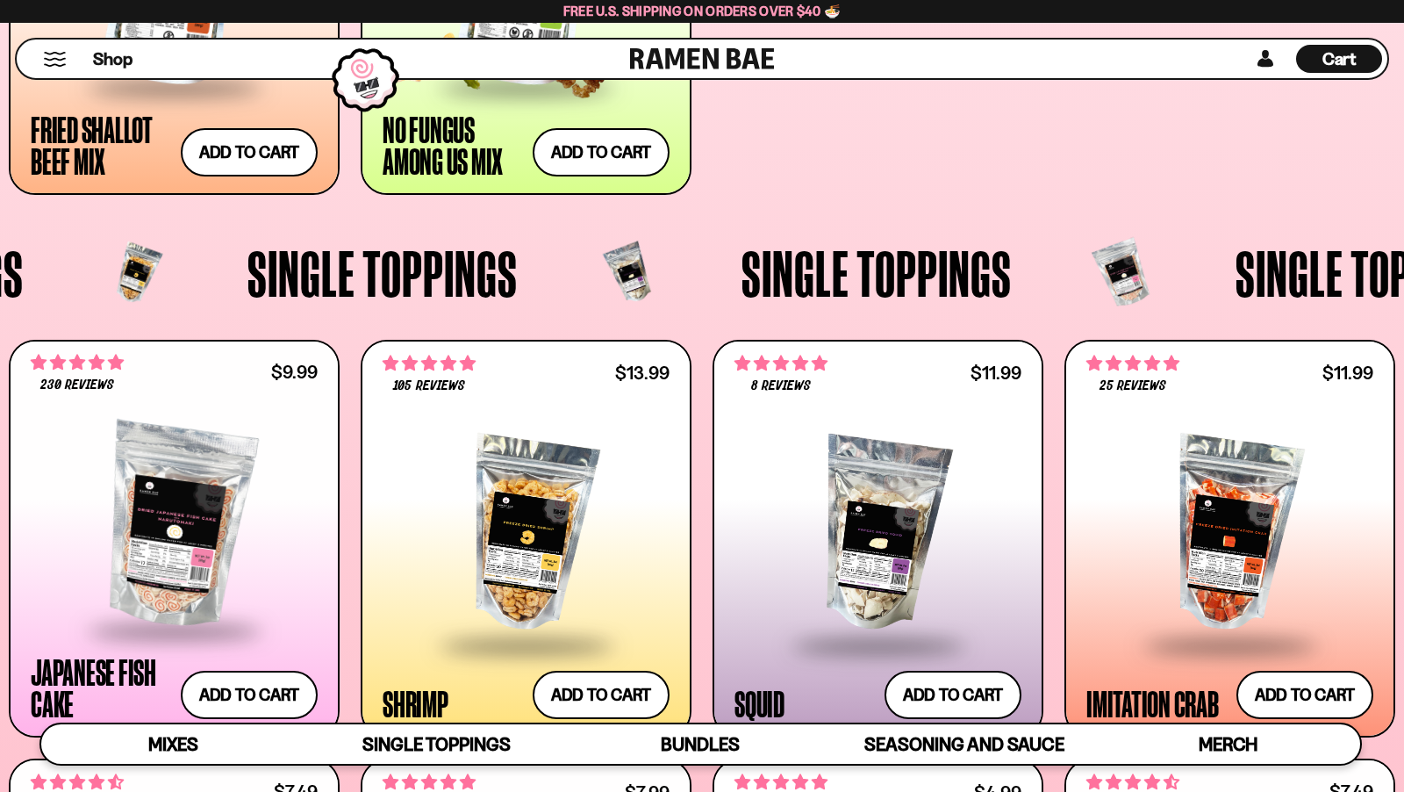 This screenshot has width=1404, height=792. Describe the element at coordinates (173, 743) in the screenshot. I see `span: Mixes` at that location.